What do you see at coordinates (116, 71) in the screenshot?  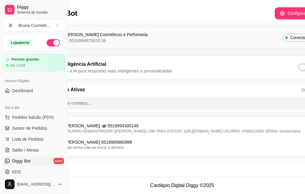 I see `p: Ative a IA para respostas mais inteligentes e personalizadas` at bounding box center [116, 71].